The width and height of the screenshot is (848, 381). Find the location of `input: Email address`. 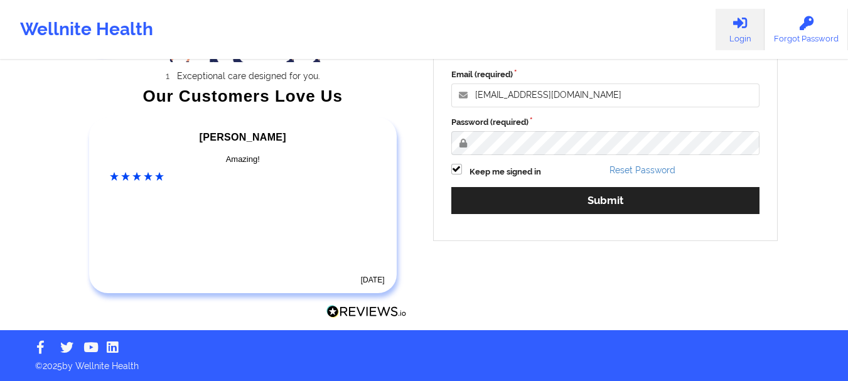

input: Email address is located at coordinates (605, 95).